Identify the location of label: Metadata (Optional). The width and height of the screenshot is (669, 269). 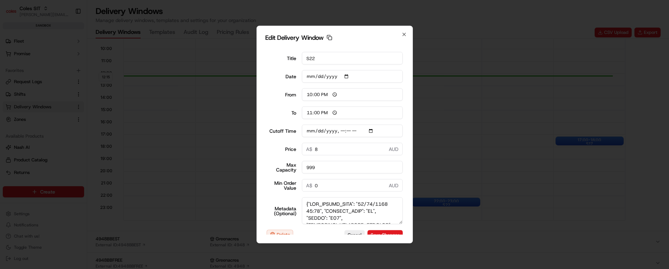
(282, 210).